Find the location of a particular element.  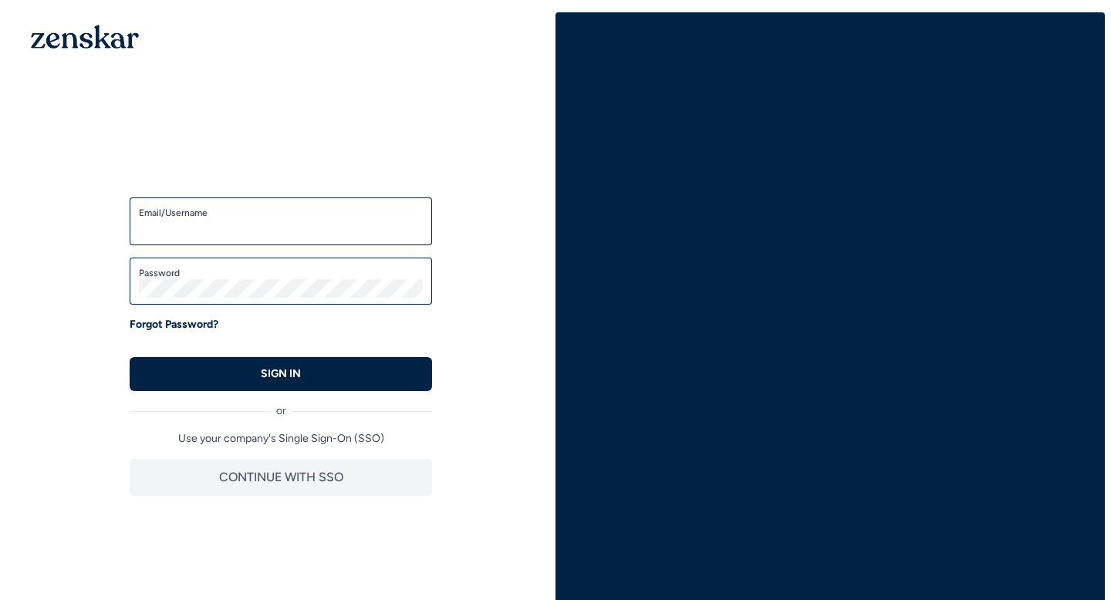

p: SIGN IN is located at coordinates (281, 374).